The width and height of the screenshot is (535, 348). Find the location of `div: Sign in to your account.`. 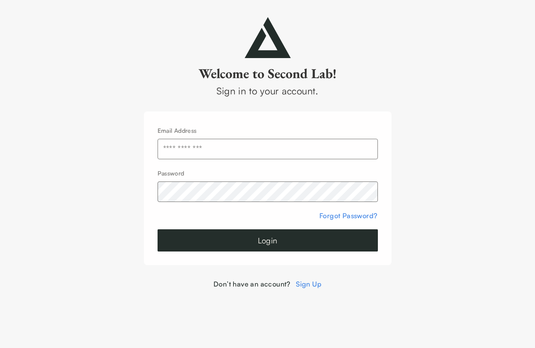

div: Sign in to your account. is located at coordinates (268, 90).